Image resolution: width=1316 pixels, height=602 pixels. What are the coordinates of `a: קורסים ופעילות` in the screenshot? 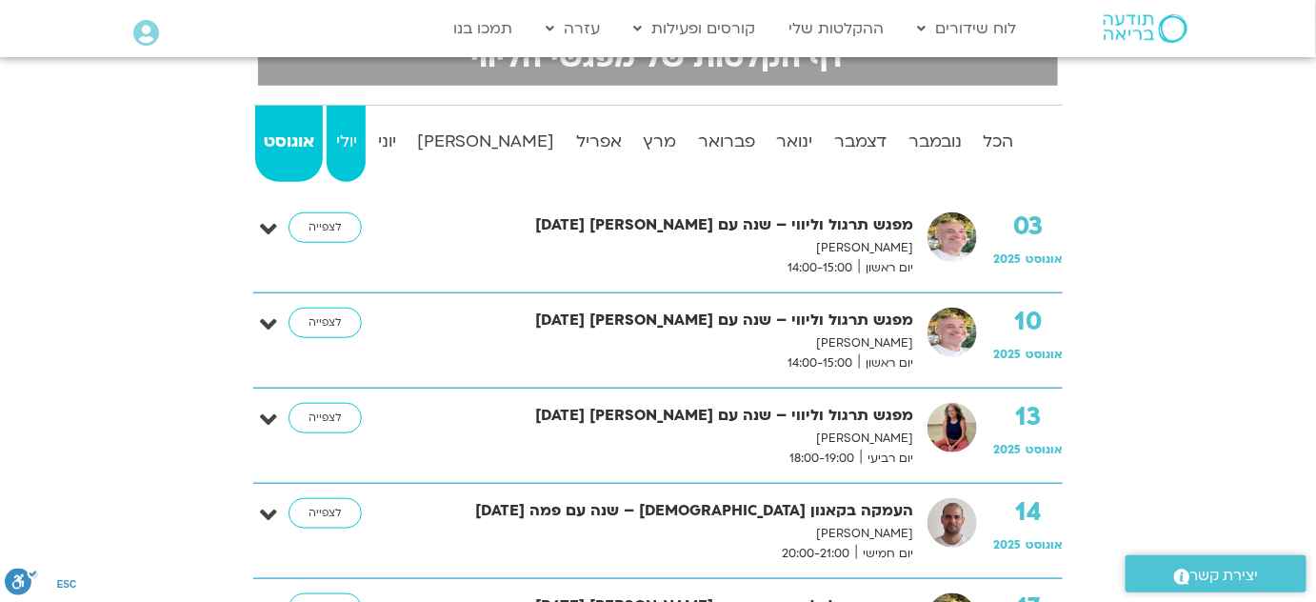 It's located at (695, 29).